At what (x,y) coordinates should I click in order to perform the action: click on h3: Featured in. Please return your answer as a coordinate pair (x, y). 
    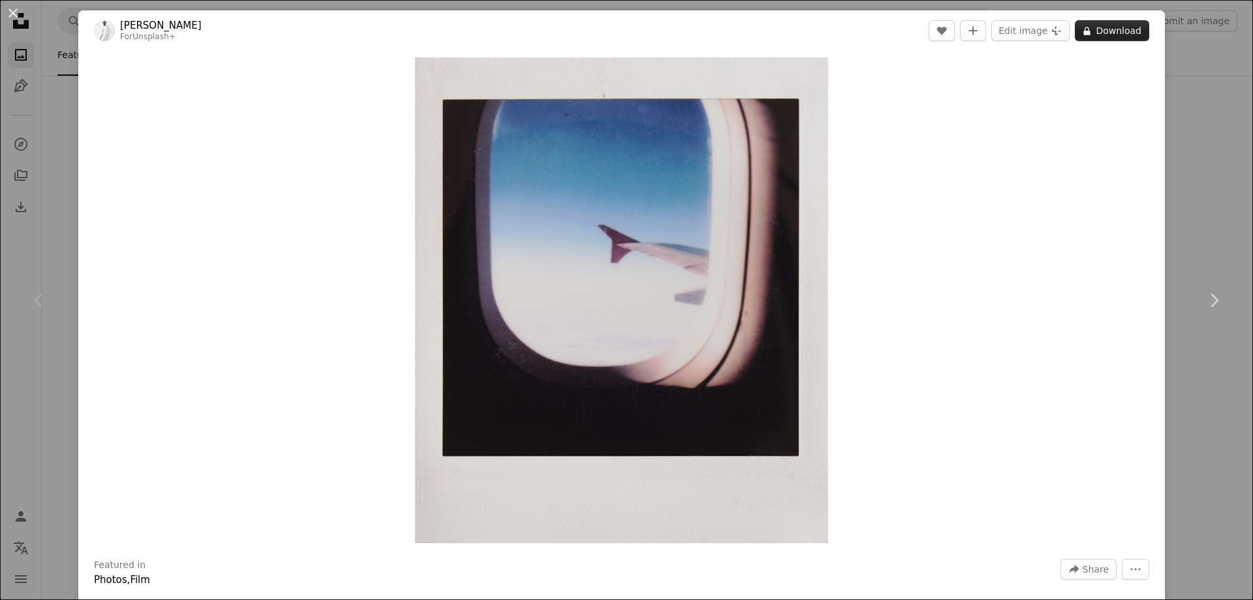
    Looking at the image, I should click on (119, 565).